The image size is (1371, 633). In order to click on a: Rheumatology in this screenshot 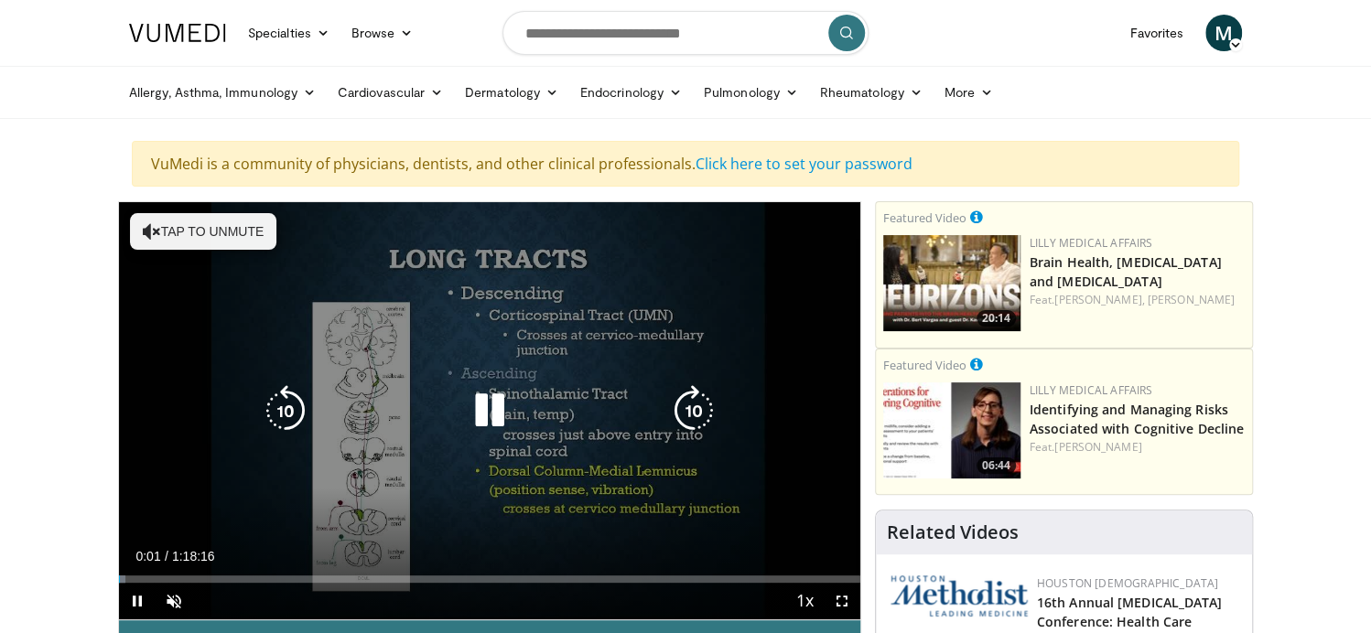, I will do `click(871, 92)`.